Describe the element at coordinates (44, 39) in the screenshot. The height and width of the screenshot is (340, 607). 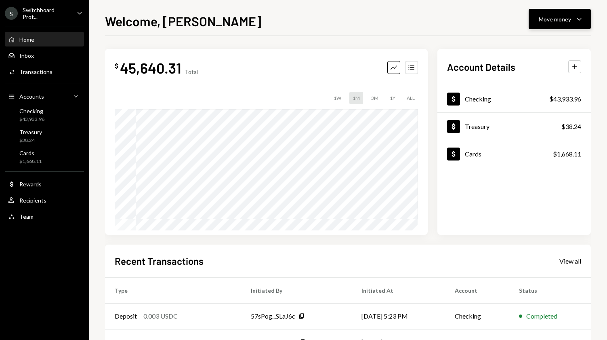
I see `a: Home` at that location.